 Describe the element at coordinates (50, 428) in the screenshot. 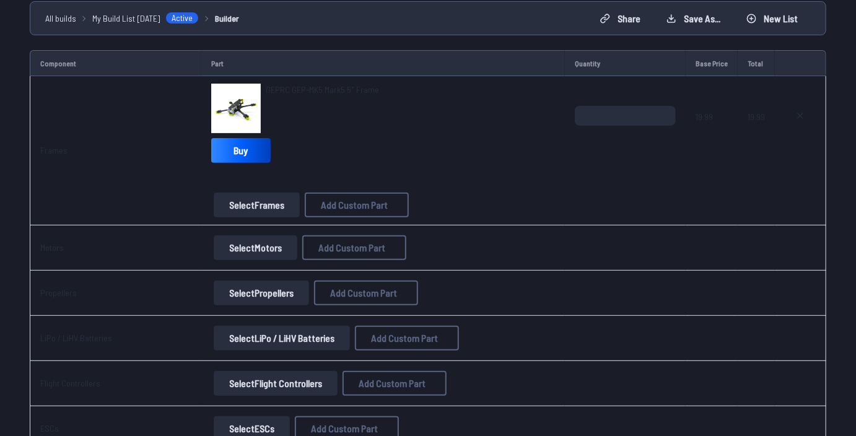

I see `a: ESCs` at that location.